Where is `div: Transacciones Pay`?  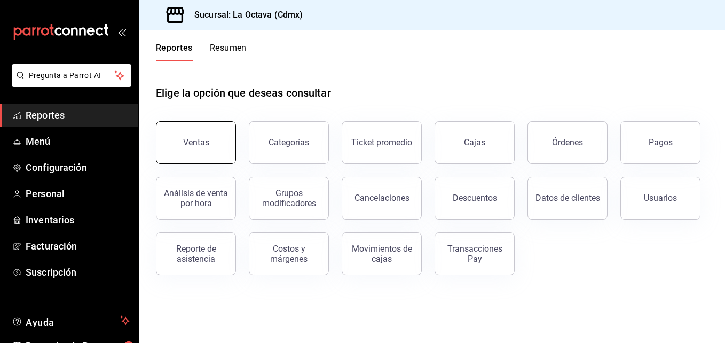 div: Transacciones Pay is located at coordinates (475, 254).